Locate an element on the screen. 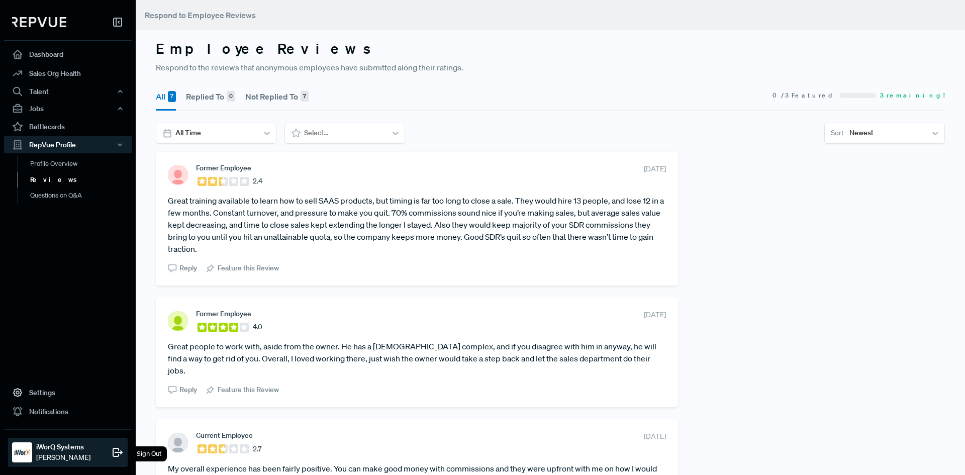  span: 3 remaining! is located at coordinates (912, 96).